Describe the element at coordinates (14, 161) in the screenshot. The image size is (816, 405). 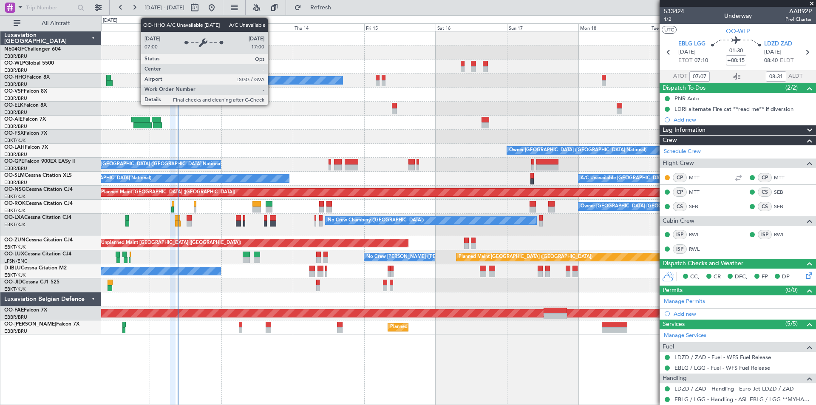
I see `span: OO-GPE` at that location.